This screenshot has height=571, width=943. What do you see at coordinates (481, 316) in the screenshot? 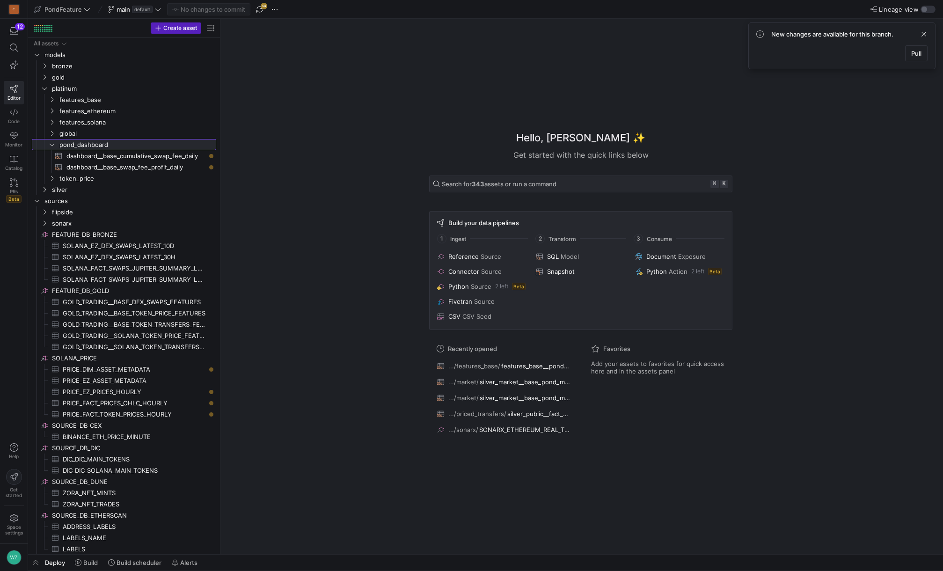
I see `button: CSVCSV Seed` at bounding box center [481, 316].